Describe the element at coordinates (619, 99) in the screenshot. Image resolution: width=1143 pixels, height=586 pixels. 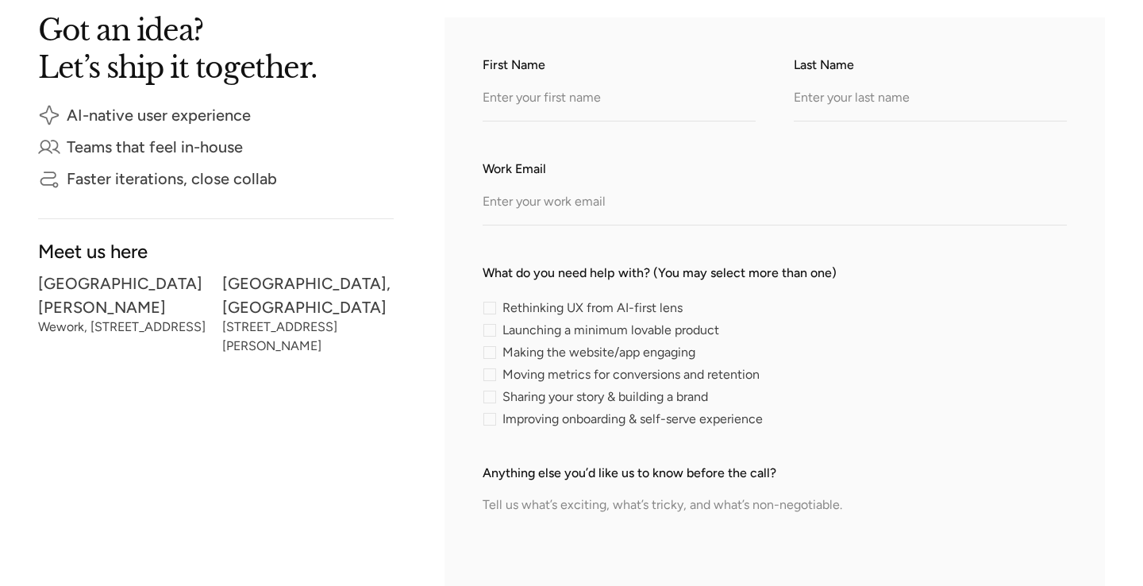
I see `input: Enter your first name` at that location.